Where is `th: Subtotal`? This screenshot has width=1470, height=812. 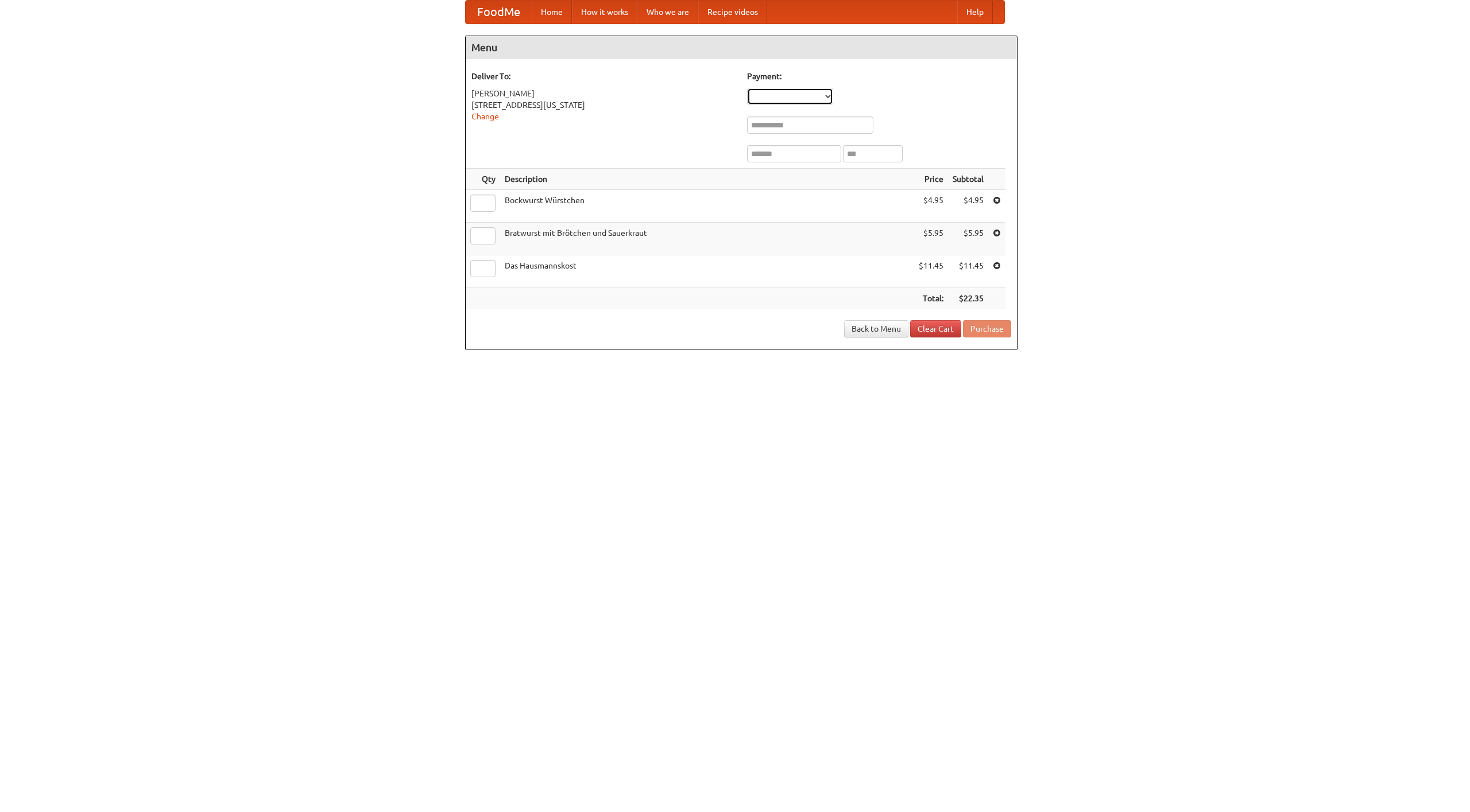
th: Subtotal is located at coordinates (968, 179).